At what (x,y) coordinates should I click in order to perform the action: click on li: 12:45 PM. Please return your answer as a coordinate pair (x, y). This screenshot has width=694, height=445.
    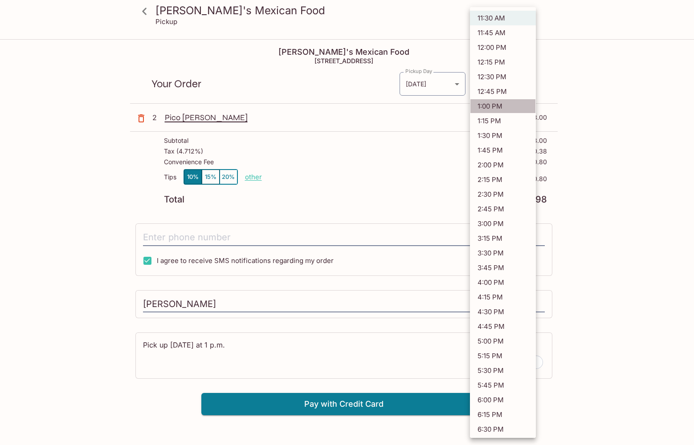
    Looking at the image, I should click on (503, 91).